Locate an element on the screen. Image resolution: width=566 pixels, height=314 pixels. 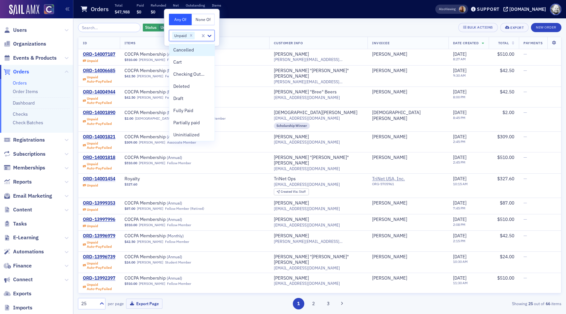
span: Unpaid is located at coordinates (167, 27).